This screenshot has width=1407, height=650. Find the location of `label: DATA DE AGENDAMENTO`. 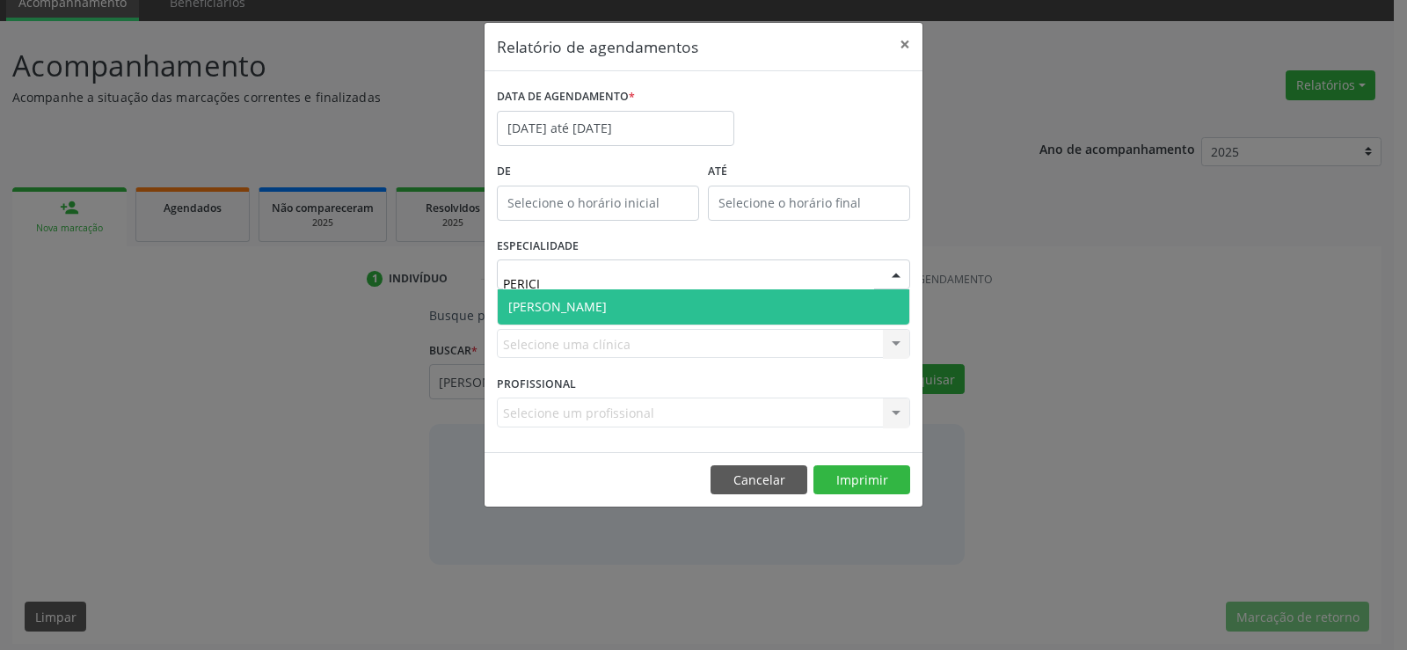

label: DATA DE AGENDAMENTO is located at coordinates (565, 97).